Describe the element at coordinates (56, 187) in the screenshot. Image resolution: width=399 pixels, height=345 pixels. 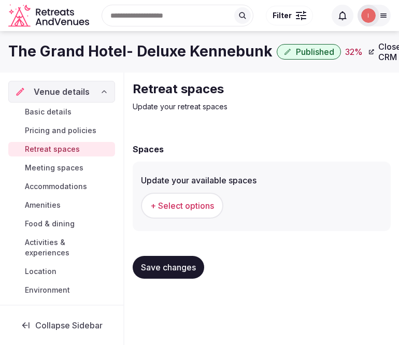
I see `span: Accommodations` at that location.